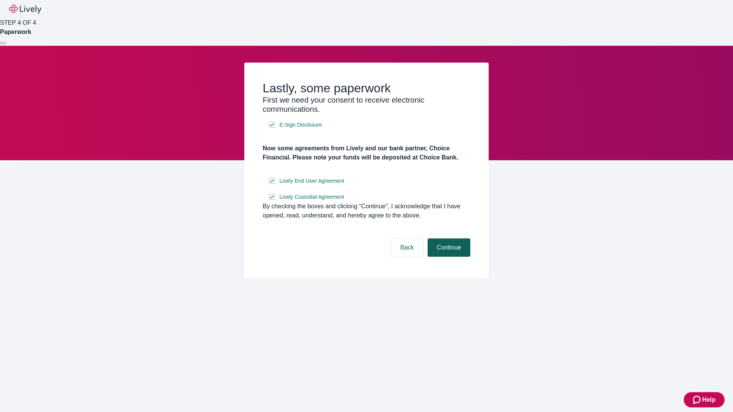  Describe the element at coordinates (312, 181) in the screenshot. I see `span: Lively End User Agreement` at that location.